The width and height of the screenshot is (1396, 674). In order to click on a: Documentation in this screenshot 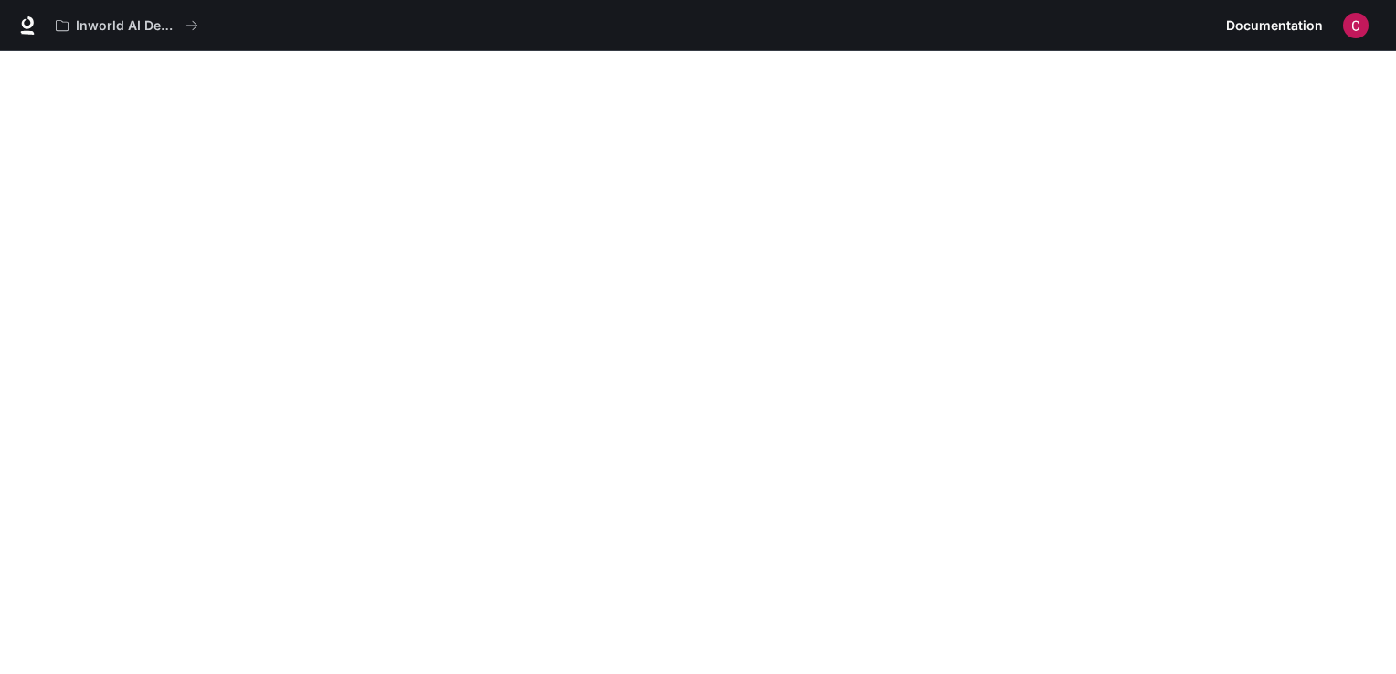, I will do `click(1274, 26)`.